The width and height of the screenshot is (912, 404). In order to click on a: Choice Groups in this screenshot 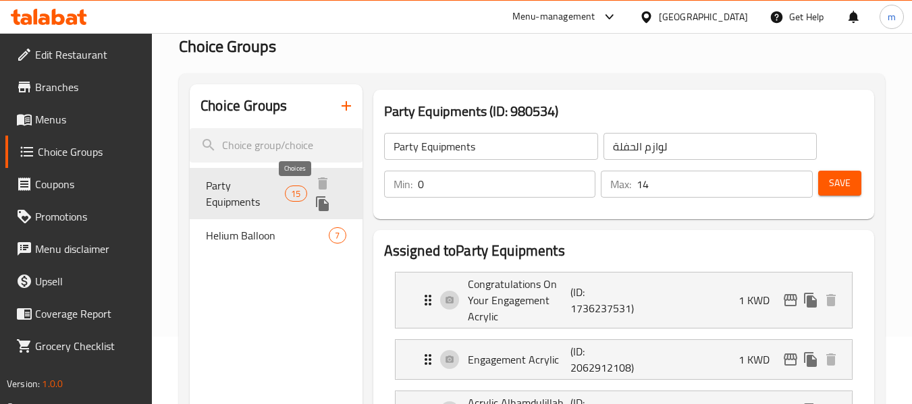, I will do `click(79, 152)`.